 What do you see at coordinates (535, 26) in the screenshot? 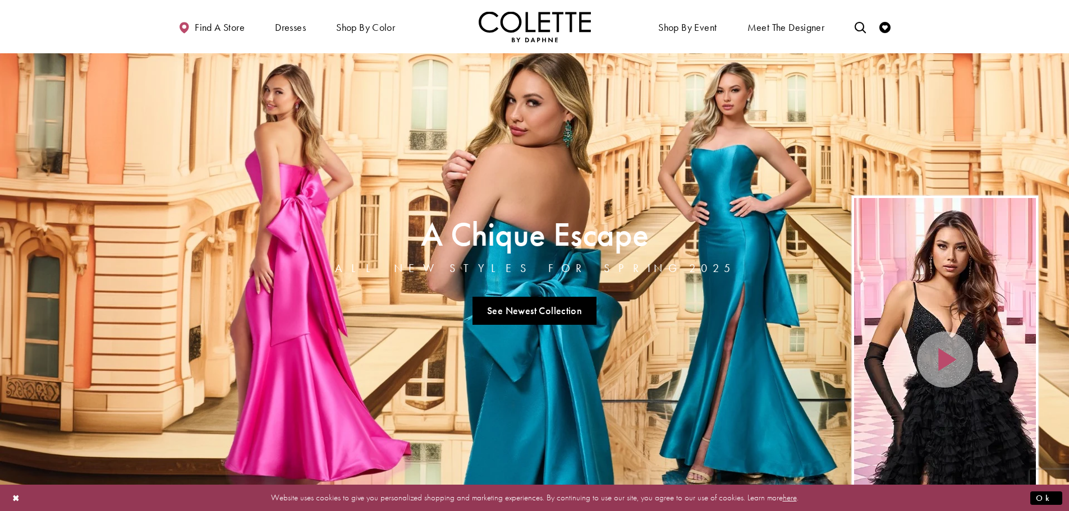
I see `a: Visit Home Page` at bounding box center [535, 26].